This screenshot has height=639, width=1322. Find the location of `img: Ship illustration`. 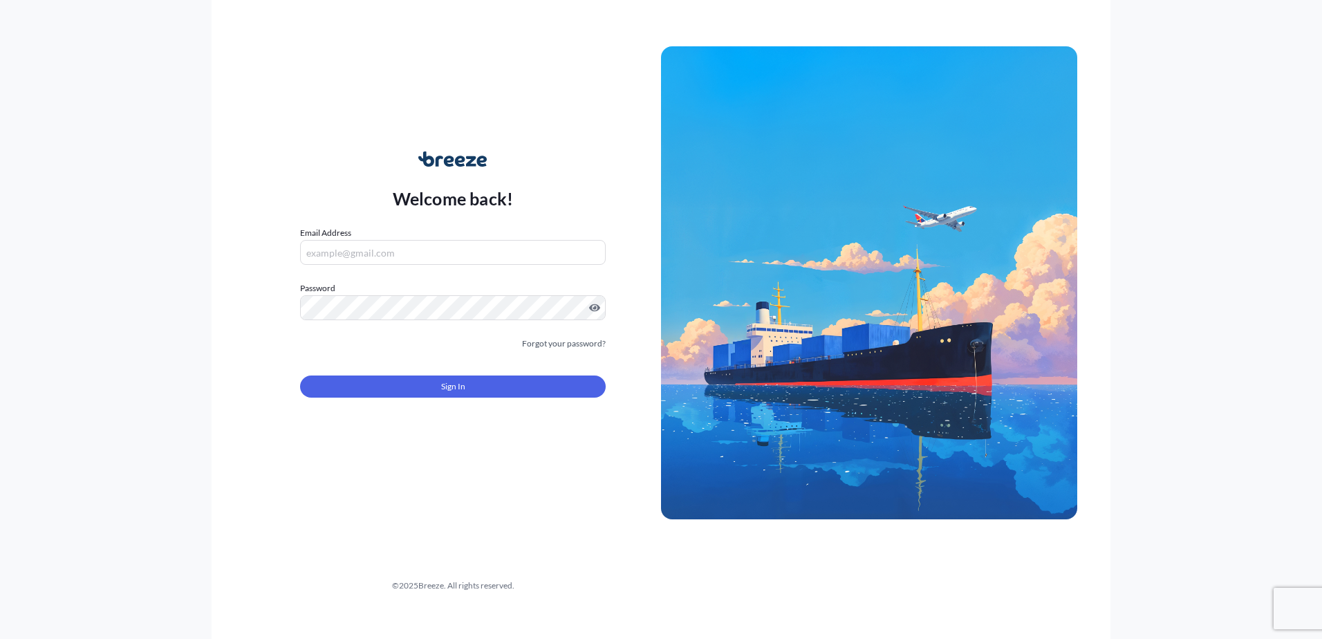

img: Ship illustration is located at coordinates (869, 283).